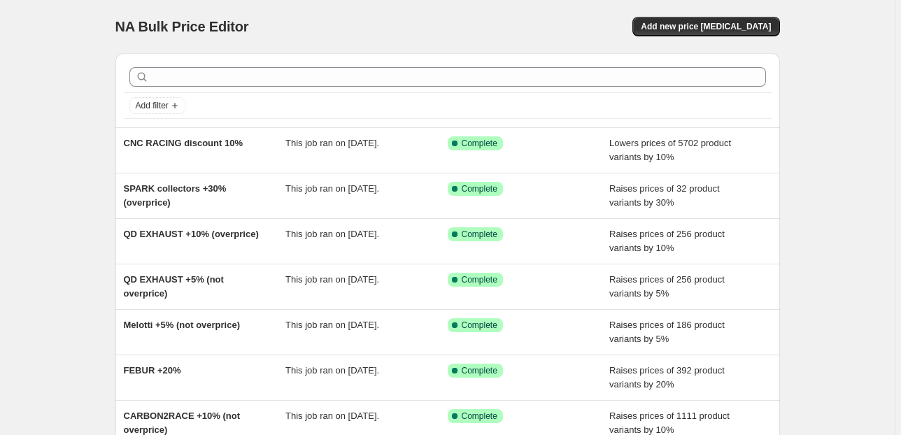 Image resolution: width=901 pixels, height=435 pixels. I want to click on span: CARBON2RACE +10% (not overprice), so click(182, 422).